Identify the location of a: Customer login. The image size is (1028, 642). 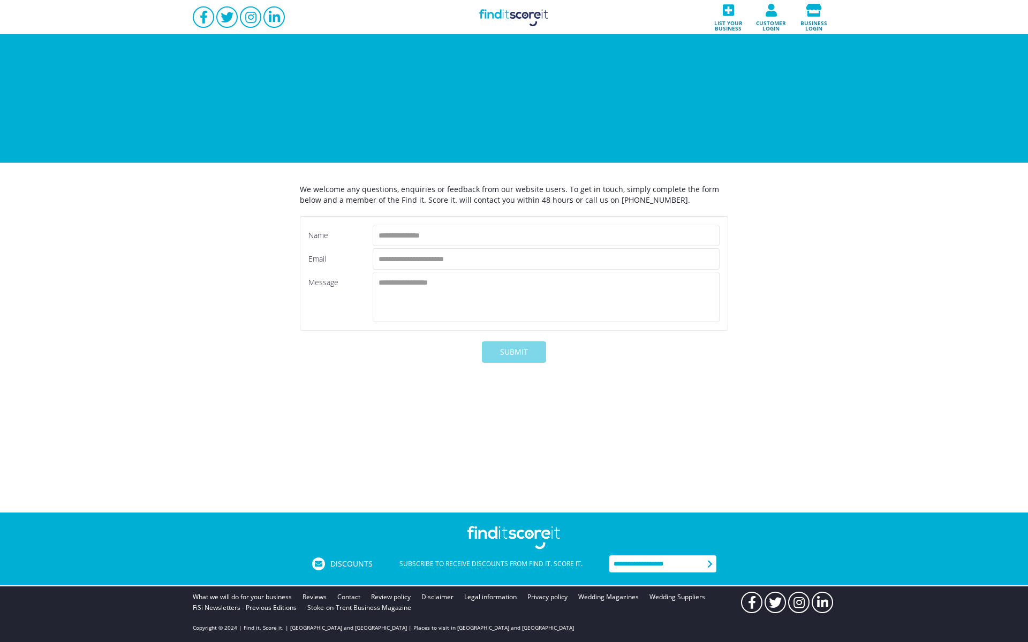
(771, 17).